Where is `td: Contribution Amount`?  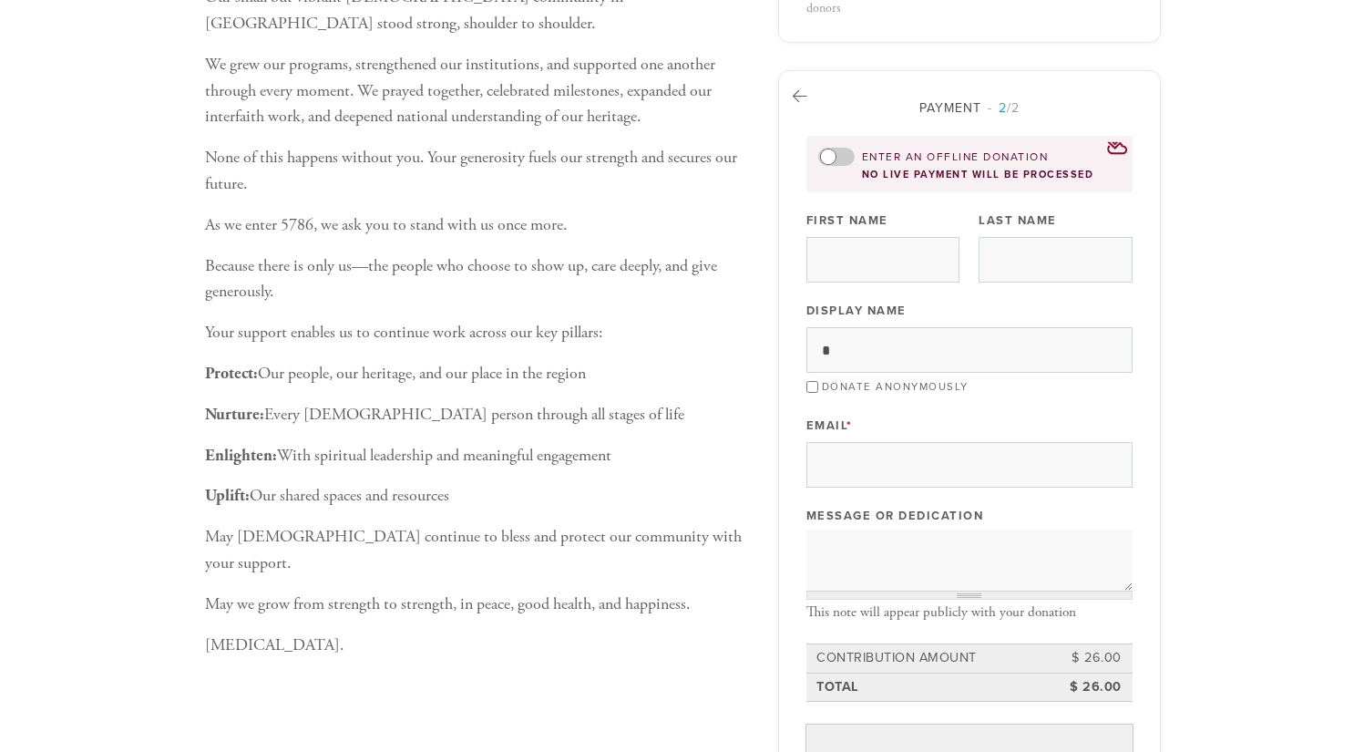
td: Contribution Amount is located at coordinates (928, 658).